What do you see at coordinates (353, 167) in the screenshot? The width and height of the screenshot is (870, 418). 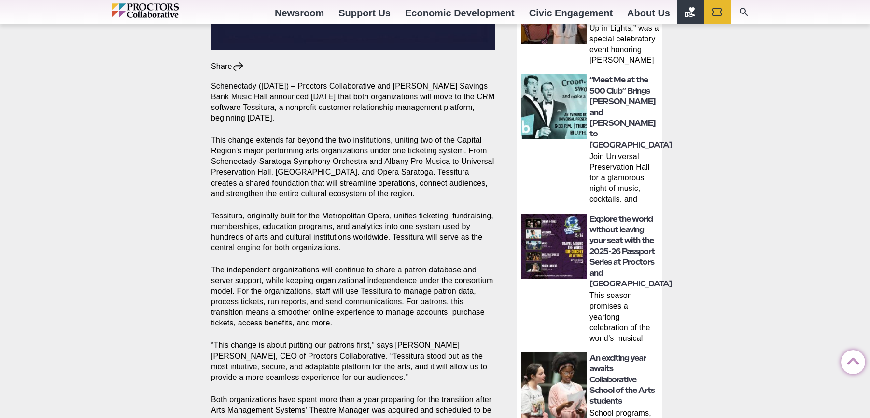 I see `p: This change extends far beyond the two institutions, uniting two of the Capital Region’s major pe...` at bounding box center [353, 167].